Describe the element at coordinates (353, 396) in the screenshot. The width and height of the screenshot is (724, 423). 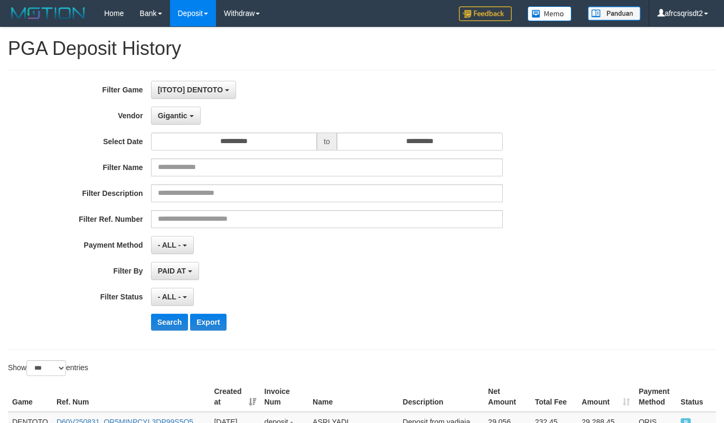
I see `th: Name` at that location.